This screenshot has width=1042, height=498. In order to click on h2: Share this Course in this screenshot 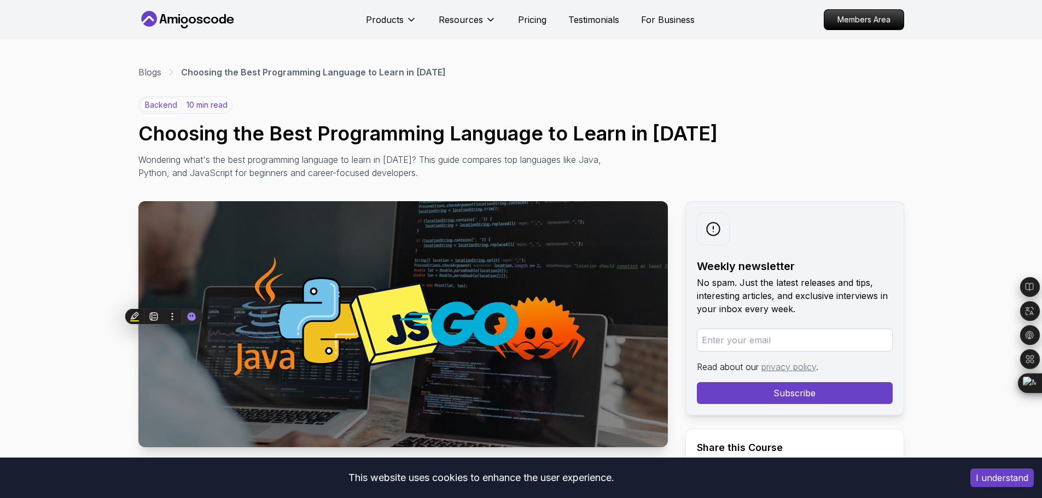, I will do `click(795, 448)`.